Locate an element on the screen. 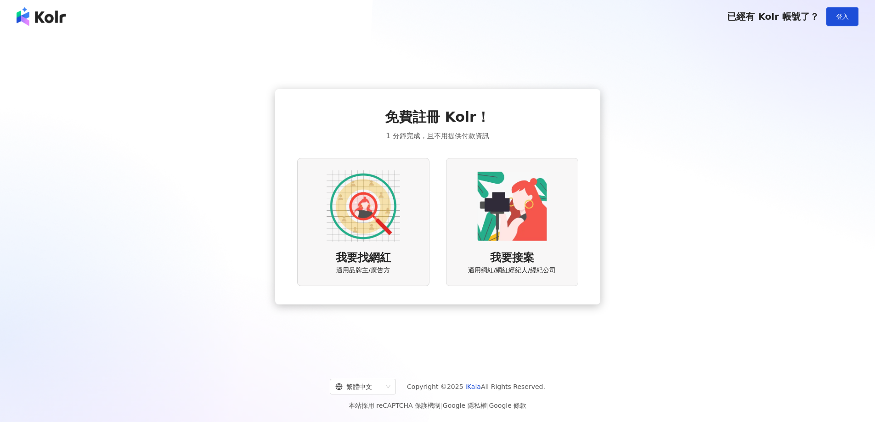 The height and width of the screenshot is (422, 875). span: 我要找網紅 is located at coordinates (363, 258).